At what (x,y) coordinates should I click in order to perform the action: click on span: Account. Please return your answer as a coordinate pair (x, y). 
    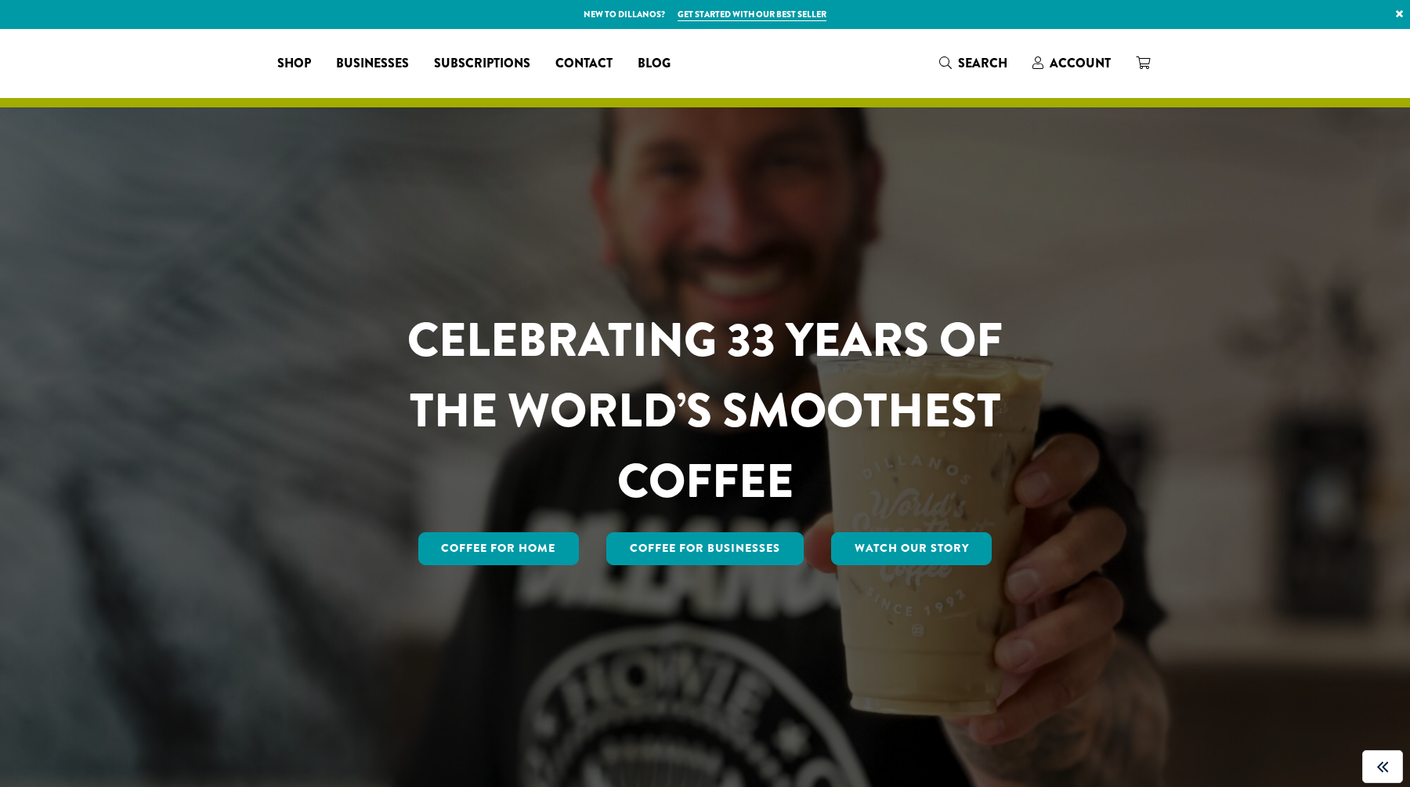
    Looking at the image, I should click on (1081, 63).